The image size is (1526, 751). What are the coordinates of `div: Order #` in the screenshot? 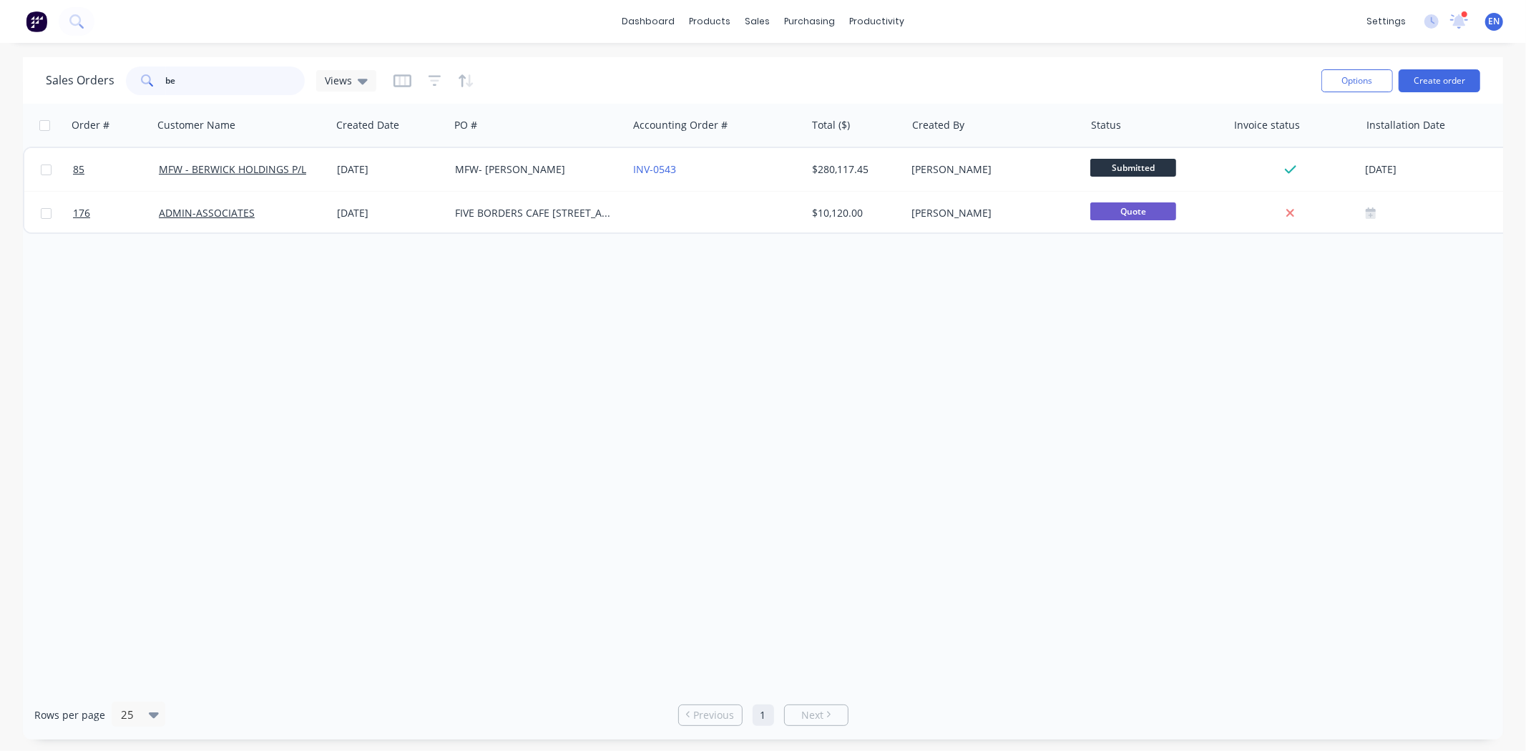 It's located at (90, 125).